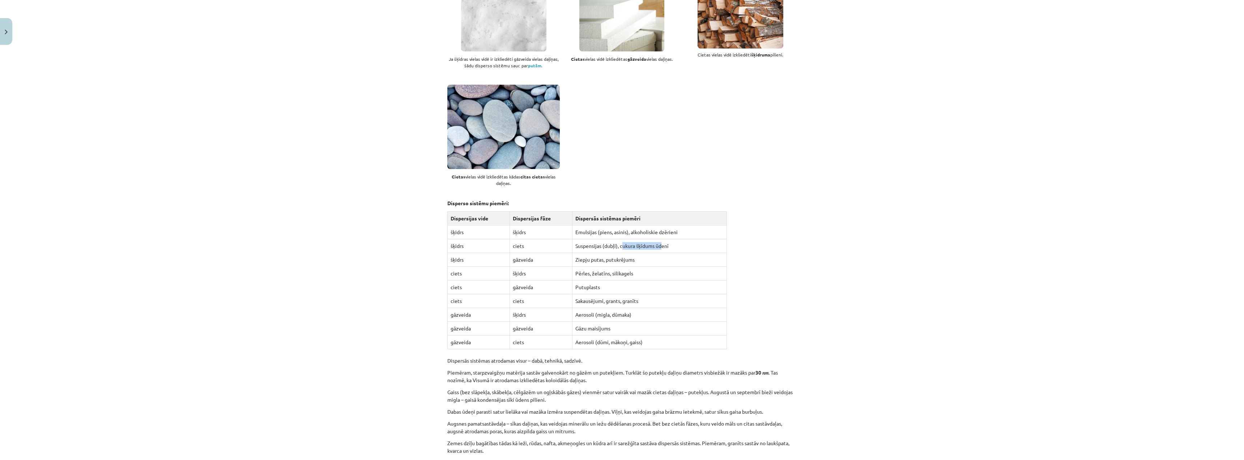 This screenshot has height=460, width=1244. Describe the element at coordinates (504, 127) in the screenshot. I see `img: Shutterstock_528898111_pebbles_oļi.jpg` at that location.